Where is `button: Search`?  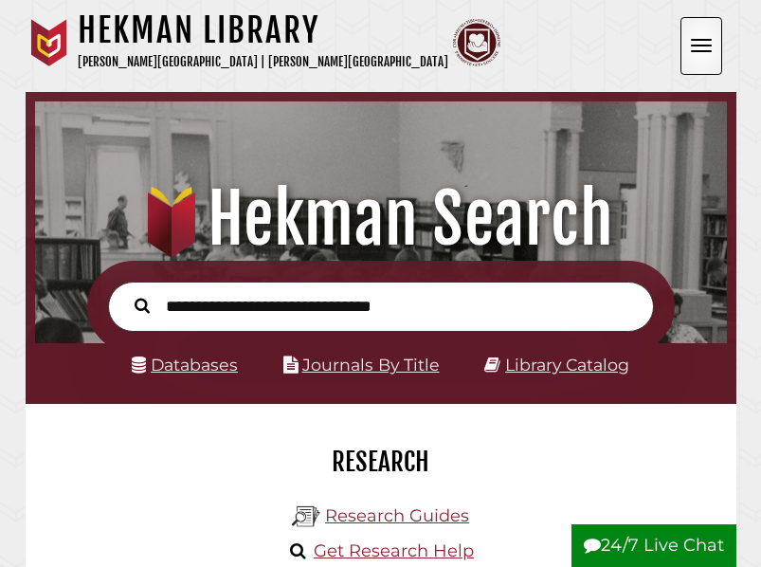
button: Search is located at coordinates (142, 304).